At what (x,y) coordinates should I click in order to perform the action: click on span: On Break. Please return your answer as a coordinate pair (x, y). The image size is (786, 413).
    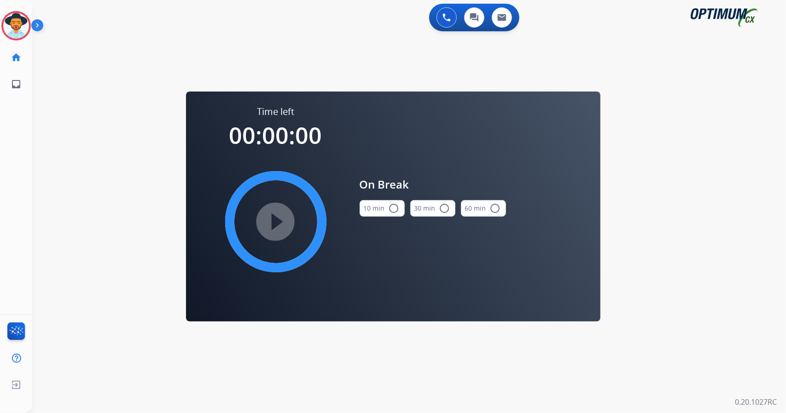
    Looking at the image, I should click on (433, 185).